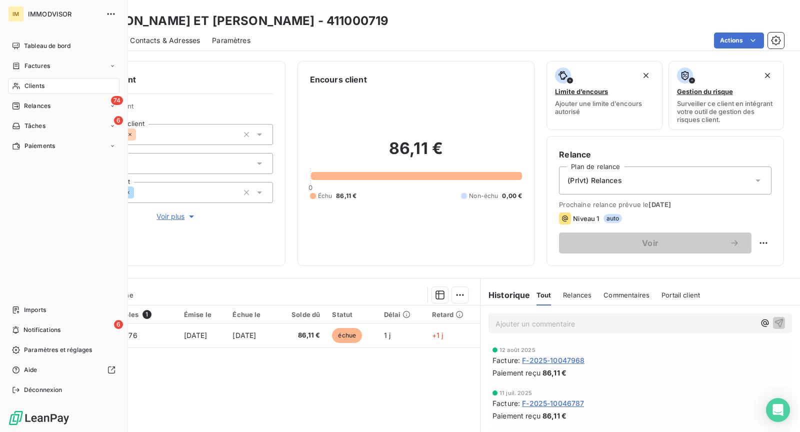 The image size is (800, 432). What do you see at coordinates (553, 403) in the screenshot?
I see `span: F-2025-10046787` at bounding box center [553, 403].